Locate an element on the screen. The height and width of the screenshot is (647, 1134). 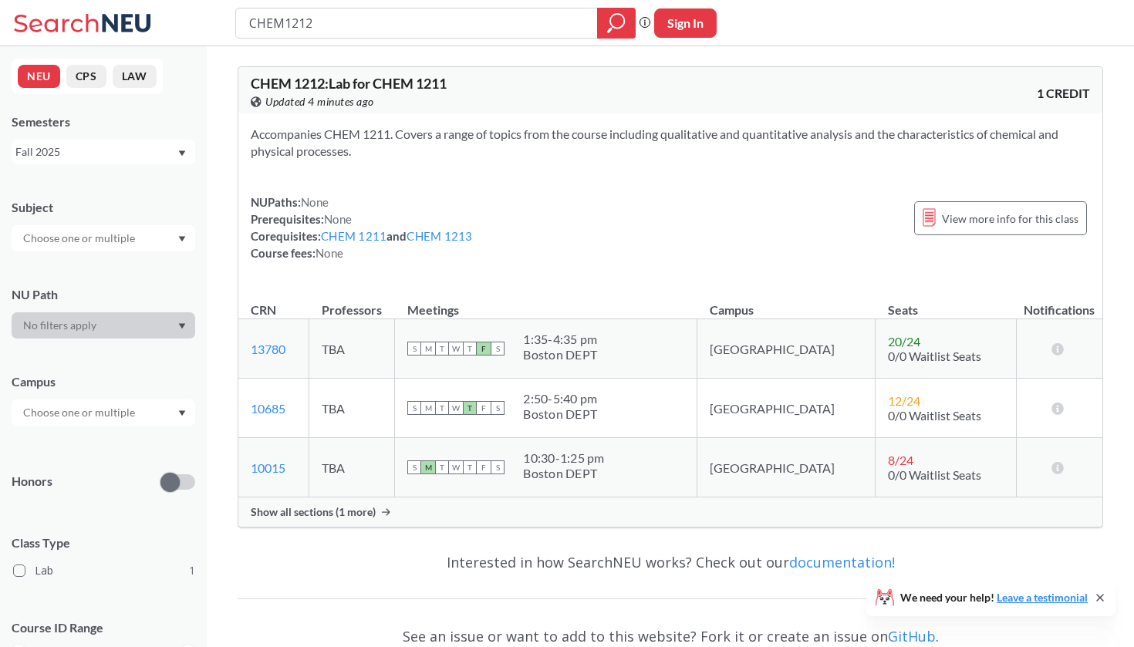
th: Notifications is located at coordinates (1059, 302).